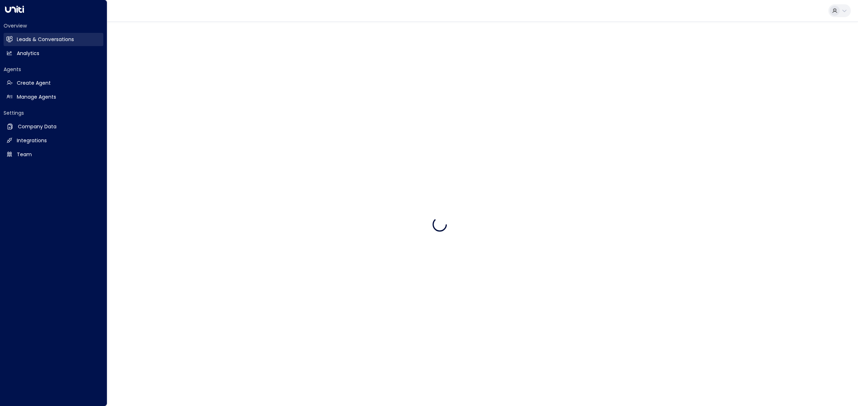 The image size is (858, 406). What do you see at coordinates (53, 26) in the screenshot?
I see `h2: Overview` at bounding box center [53, 26].